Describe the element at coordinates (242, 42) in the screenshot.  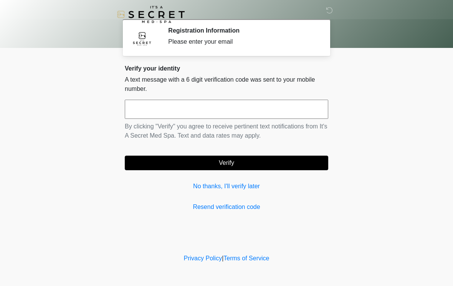
I see `div: Please enter your email` at that location.